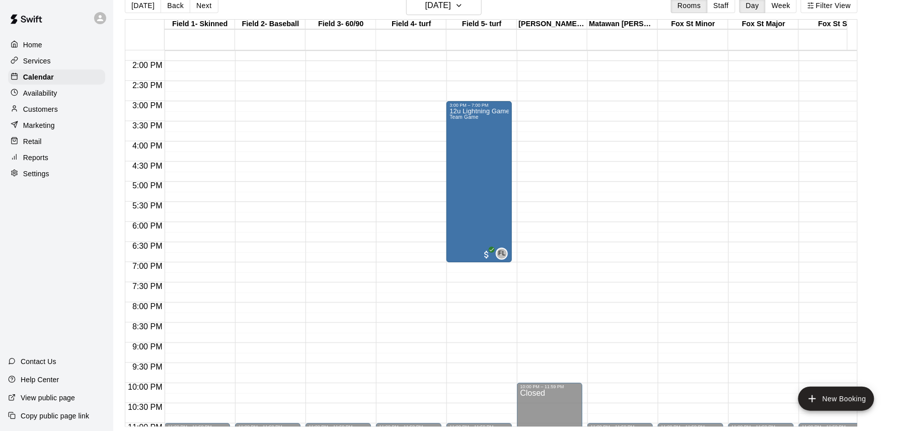 The image size is (901, 431). I want to click on div: Field 1- Skinned, so click(200, 24).